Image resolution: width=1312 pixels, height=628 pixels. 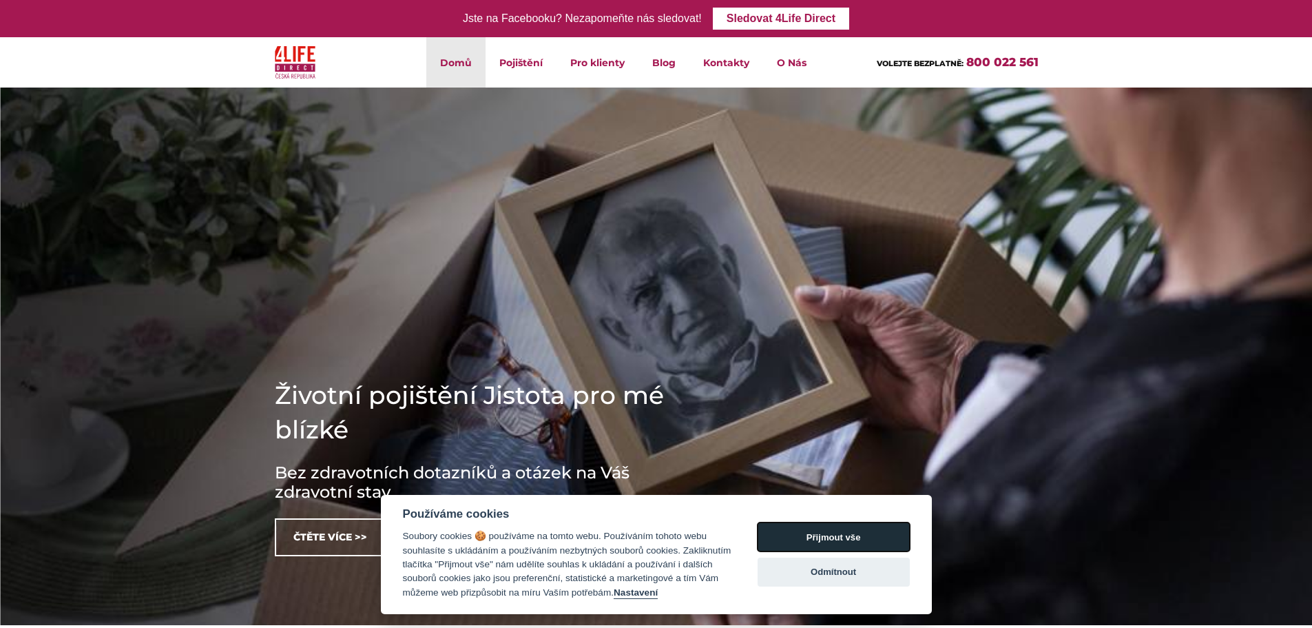 I want to click on a: Čtěte více >>, so click(x=330, y=537).